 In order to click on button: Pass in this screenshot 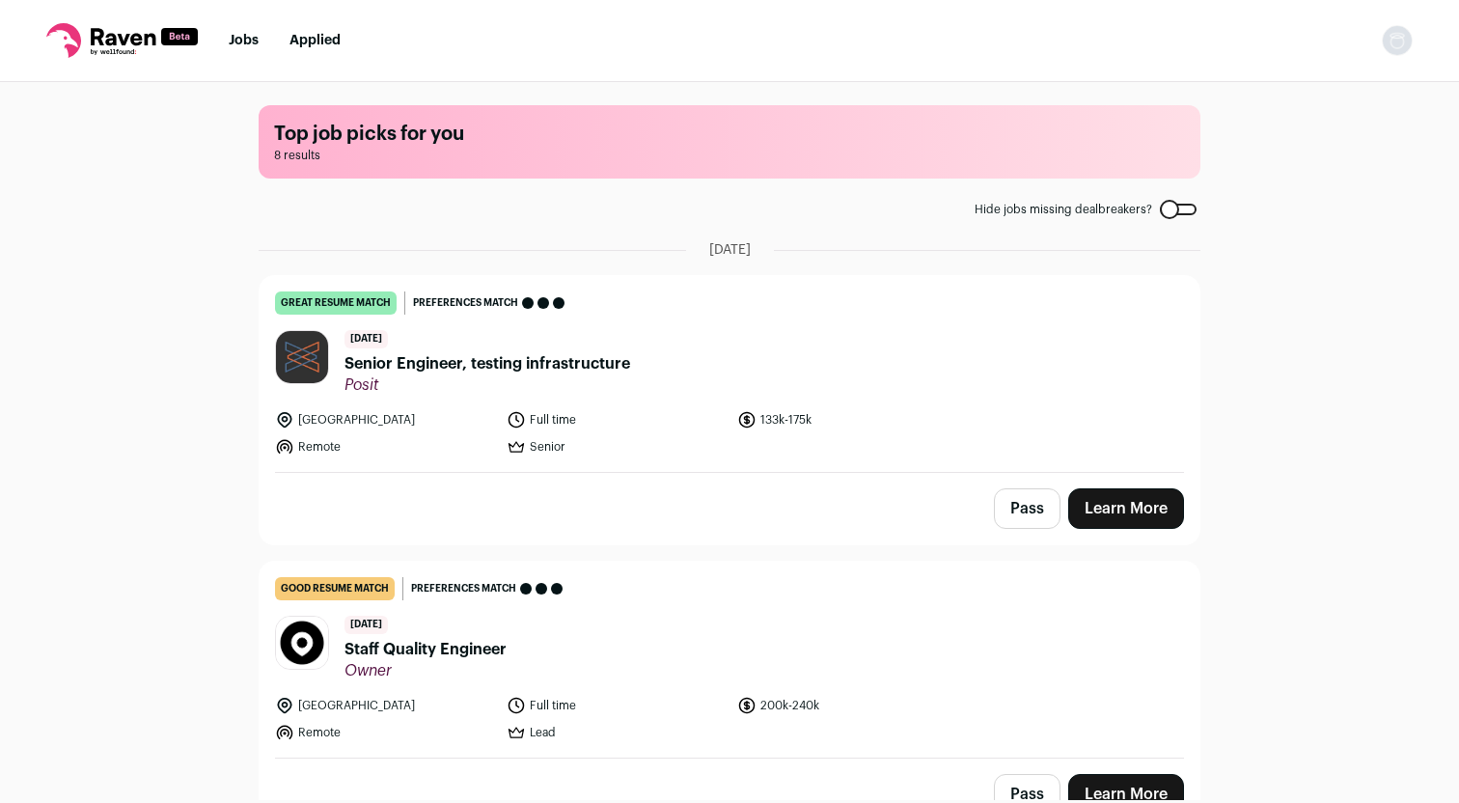, I will do `click(1027, 509)`.